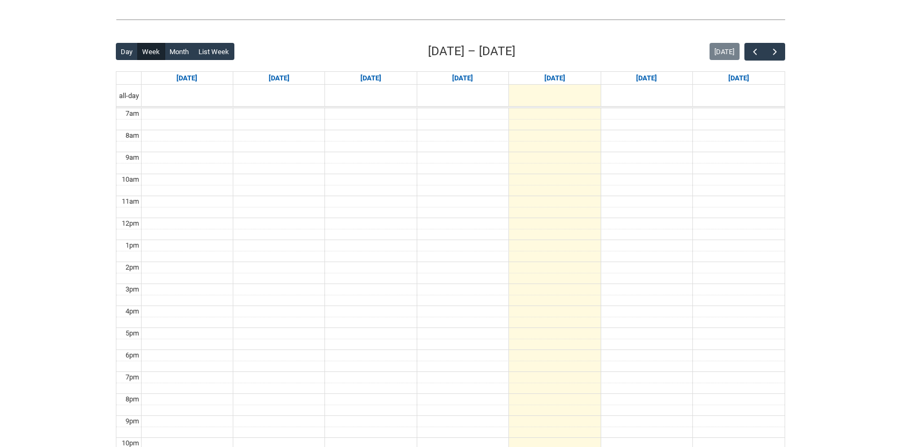 The height and width of the screenshot is (447, 901). What do you see at coordinates (130, 180) in the screenshot?
I see `div: 10am` at bounding box center [130, 180].